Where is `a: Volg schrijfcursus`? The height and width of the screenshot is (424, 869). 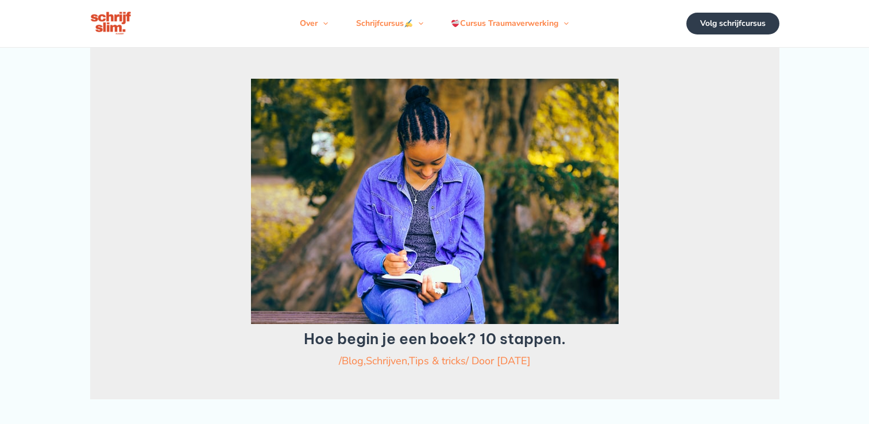
a: Volg schrijfcursus is located at coordinates (733, 24).